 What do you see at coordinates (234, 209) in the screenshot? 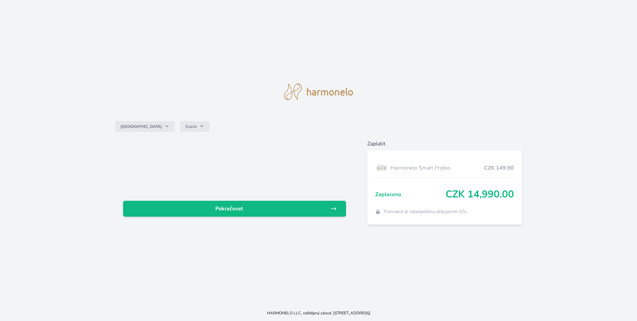
I see `a: Pokračovat` at bounding box center [234, 209].